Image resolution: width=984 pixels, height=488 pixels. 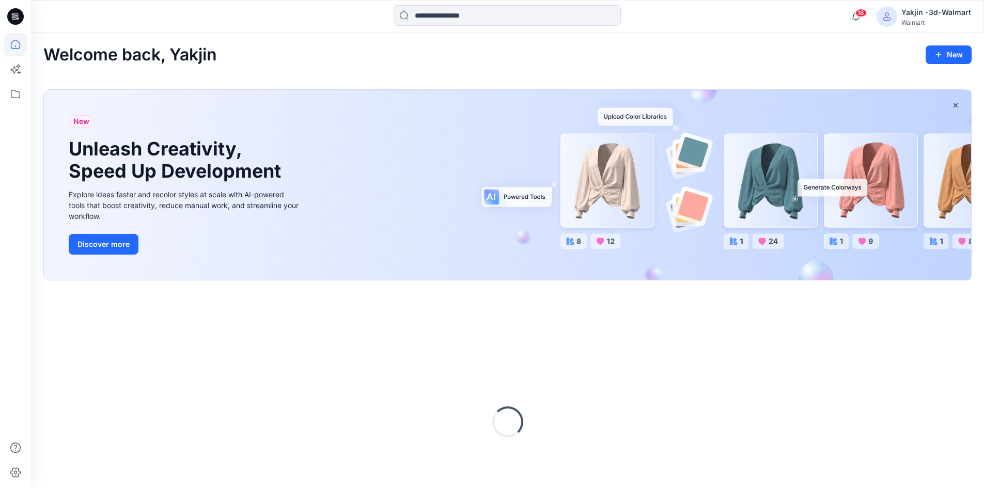 I want to click on h1: Unleash Creativity, Speed Up Development, so click(x=177, y=160).